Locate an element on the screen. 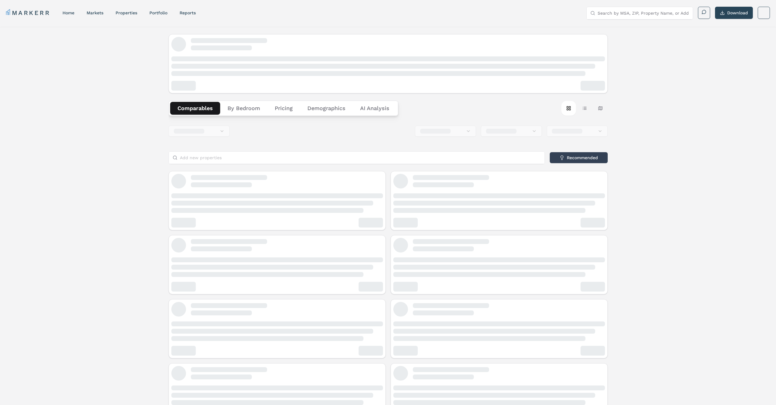 The height and width of the screenshot is (405, 776). button: Pricing is located at coordinates (284, 108).